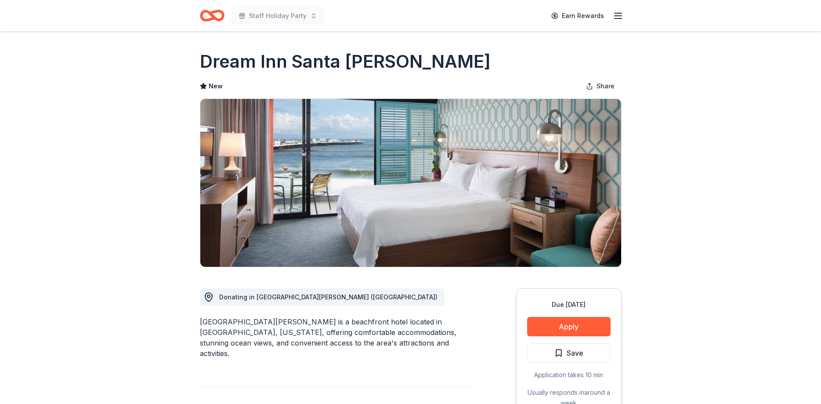  Describe the element at coordinates (569, 326) in the screenshot. I see `button: Apply` at that location.